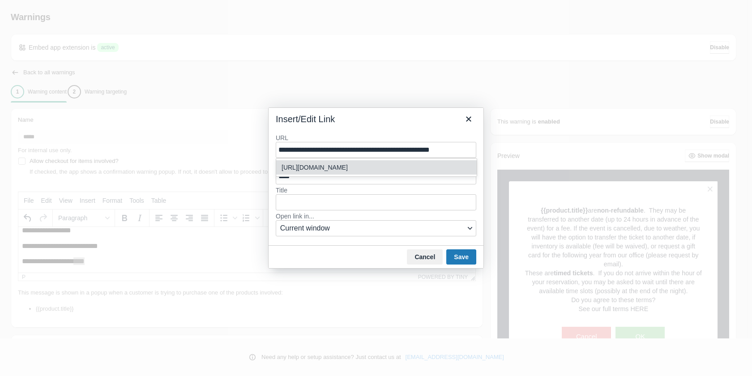 Image resolution: width=752 pixels, height=376 pixels. I want to click on label: Open link in..., so click(376, 216).